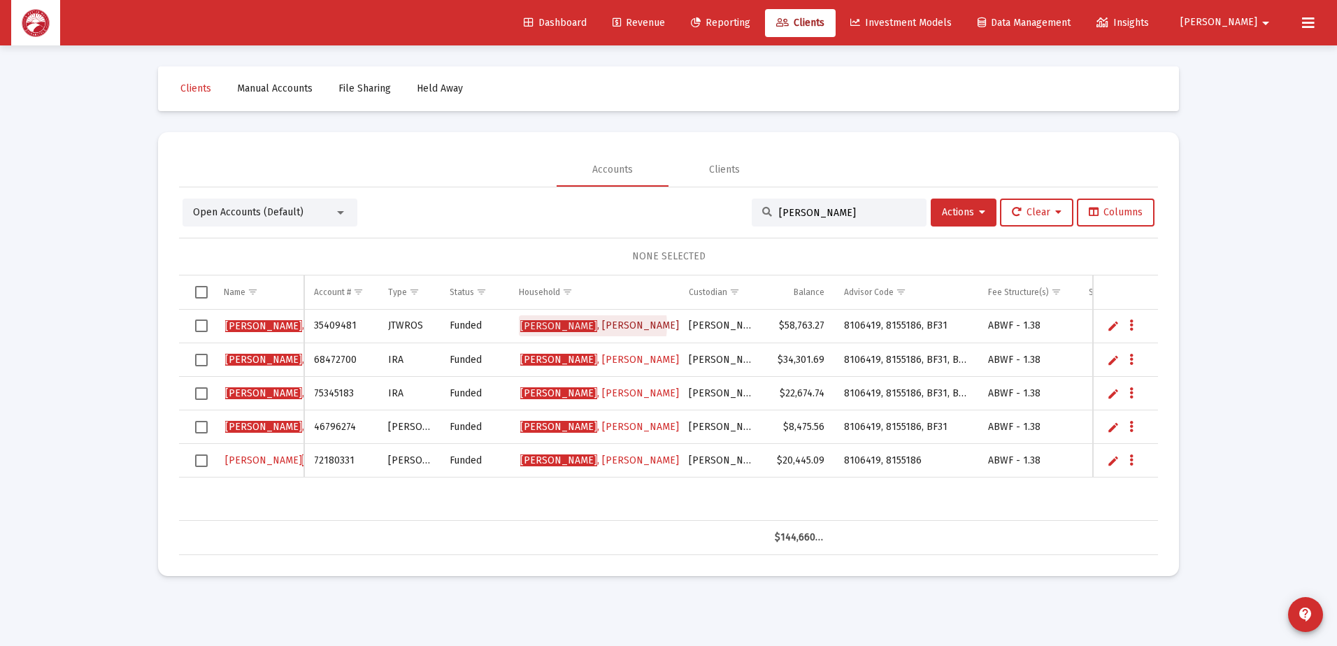 The height and width of the screenshot is (646, 1337). What do you see at coordinates (1122, 22) in the screenshot?
I see `span: Insights` at bounding box center [1122, 22].